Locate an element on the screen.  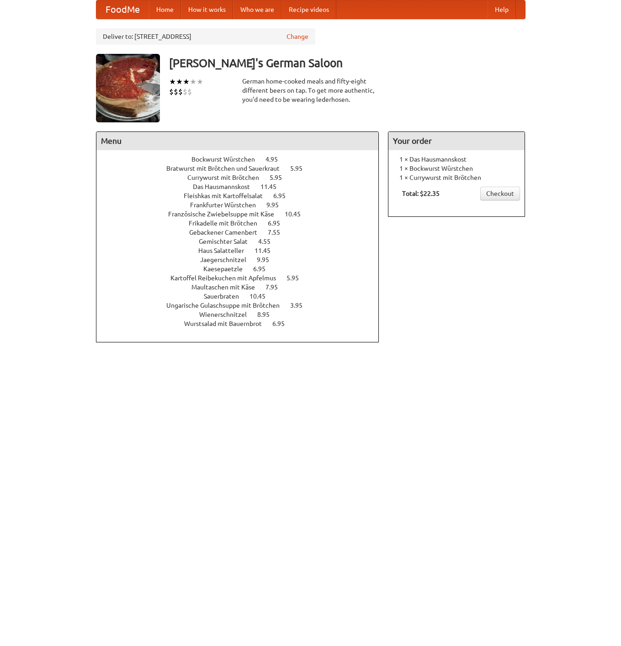
li: 1 × Das Hausmannskost is located at coordinates (456, 159).